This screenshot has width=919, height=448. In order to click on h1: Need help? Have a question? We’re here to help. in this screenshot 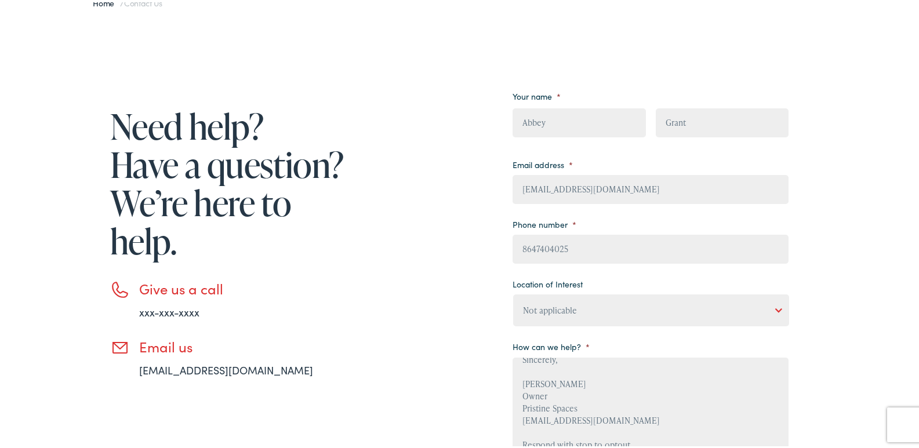, I will do `click(229, 181)`.